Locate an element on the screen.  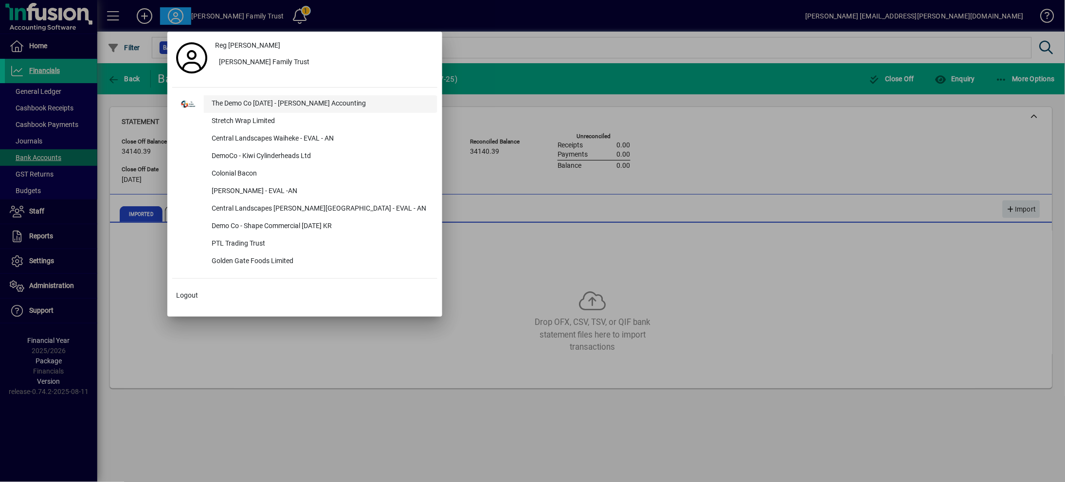
a: Profile is located at coordinates (192, 58).